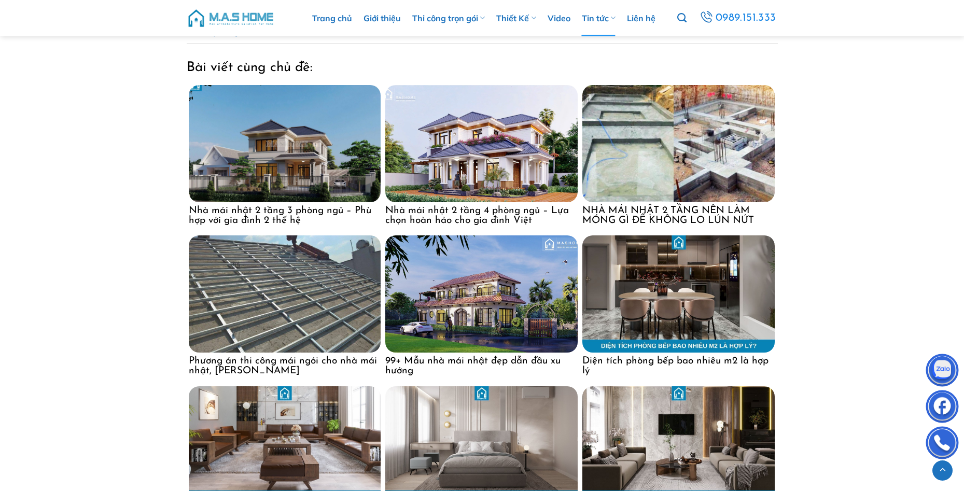 The width and height of the screenshot is (964, 491). Describe the element at coordinates (678, 144) in the screenshot. I see `img: NHÀ MÁI NHẬT 2 TẦNG NÊN LÀM MÓNG GÌ ĐỂ KHÔNG LO LÚN NỨT 5` at that location.